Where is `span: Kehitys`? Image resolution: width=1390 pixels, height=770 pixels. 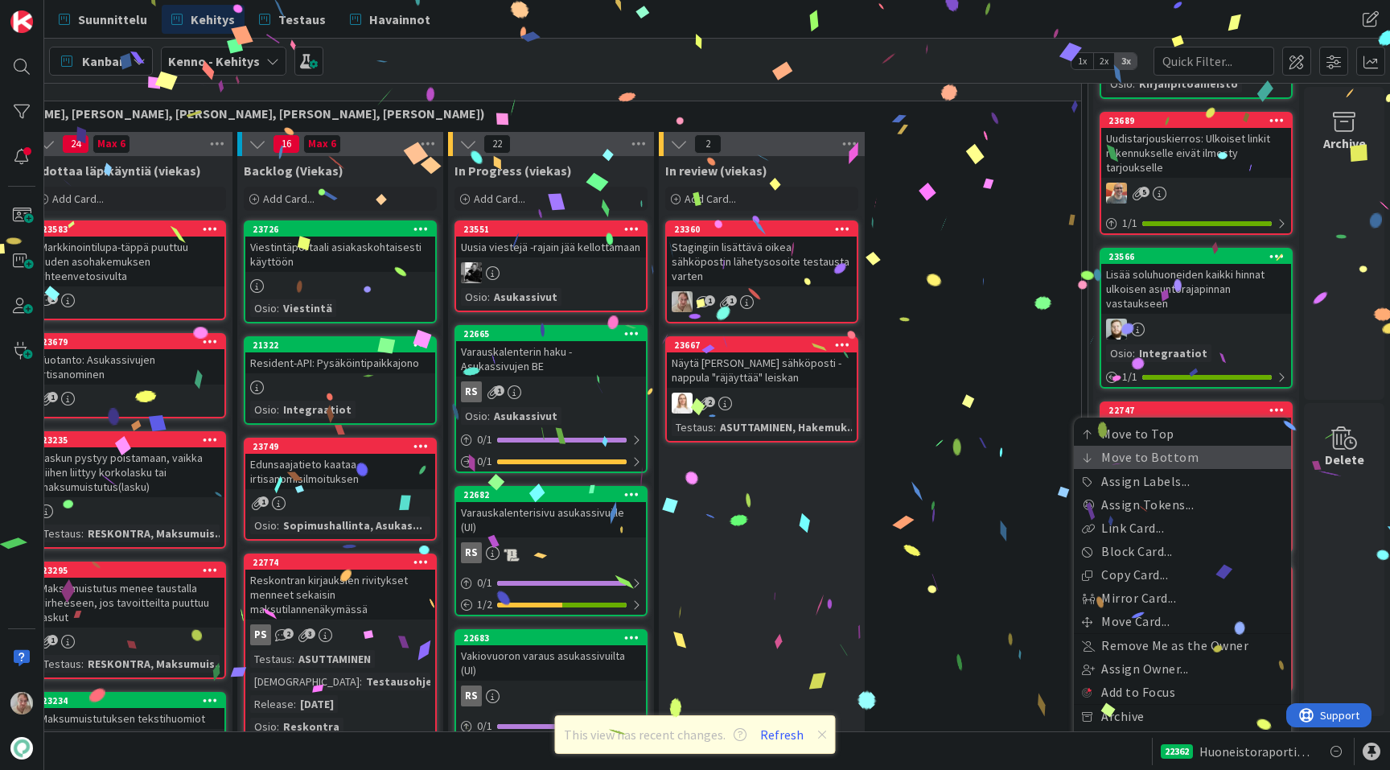 span: Kehitys is located at coordinates (212, 19).